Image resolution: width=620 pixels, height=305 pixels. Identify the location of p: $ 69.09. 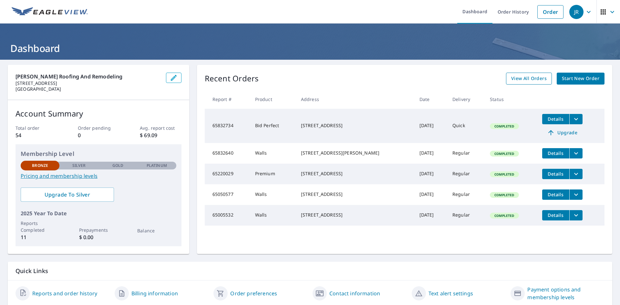
(161, 135).